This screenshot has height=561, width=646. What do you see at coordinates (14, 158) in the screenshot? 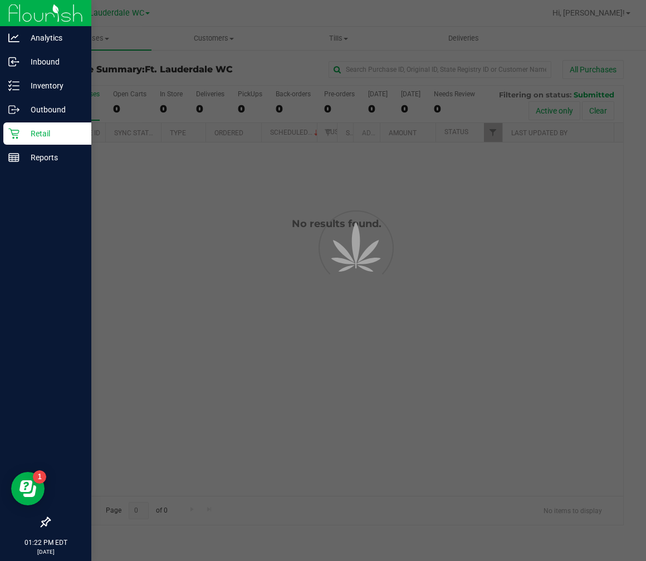
I see `inline-svg: Reports` at bounding box center [14, 158].